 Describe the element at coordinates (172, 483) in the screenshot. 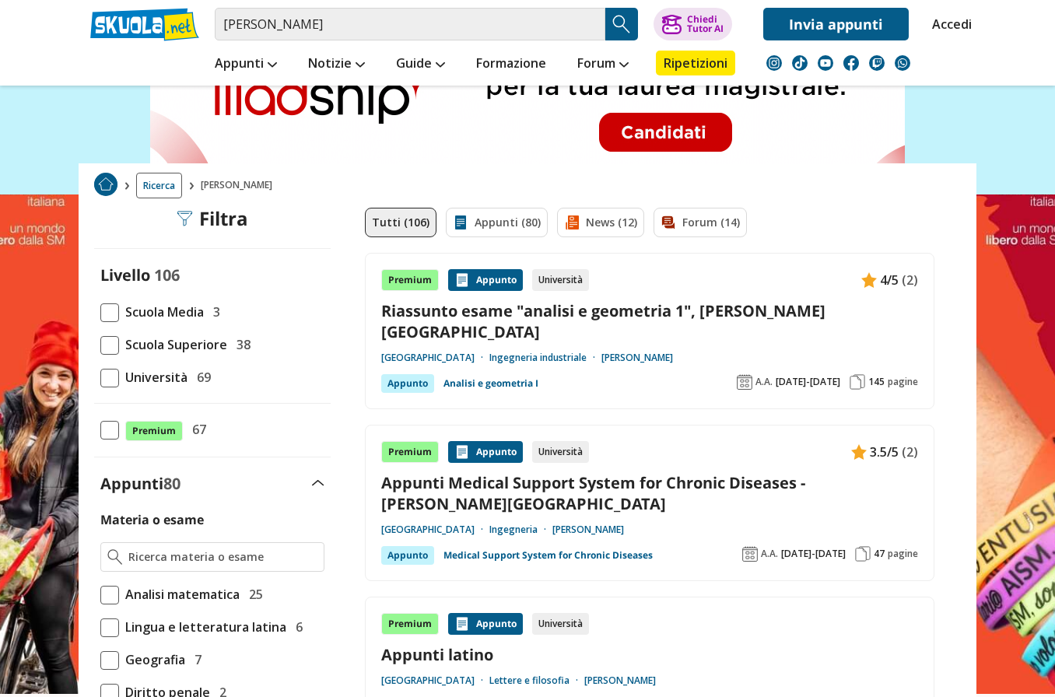

I see `span: 80` at that location.